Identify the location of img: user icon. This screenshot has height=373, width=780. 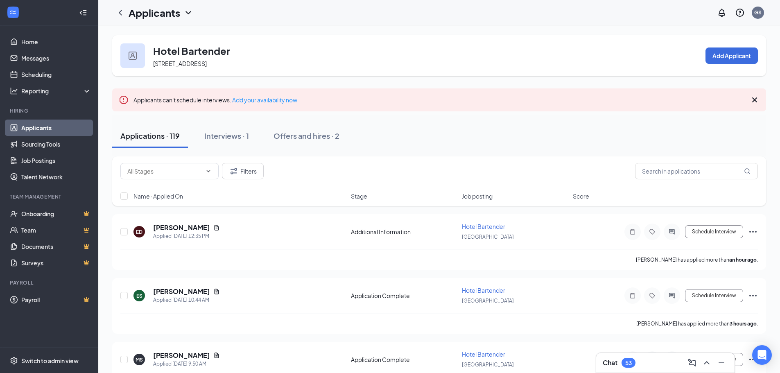
(133, 56).